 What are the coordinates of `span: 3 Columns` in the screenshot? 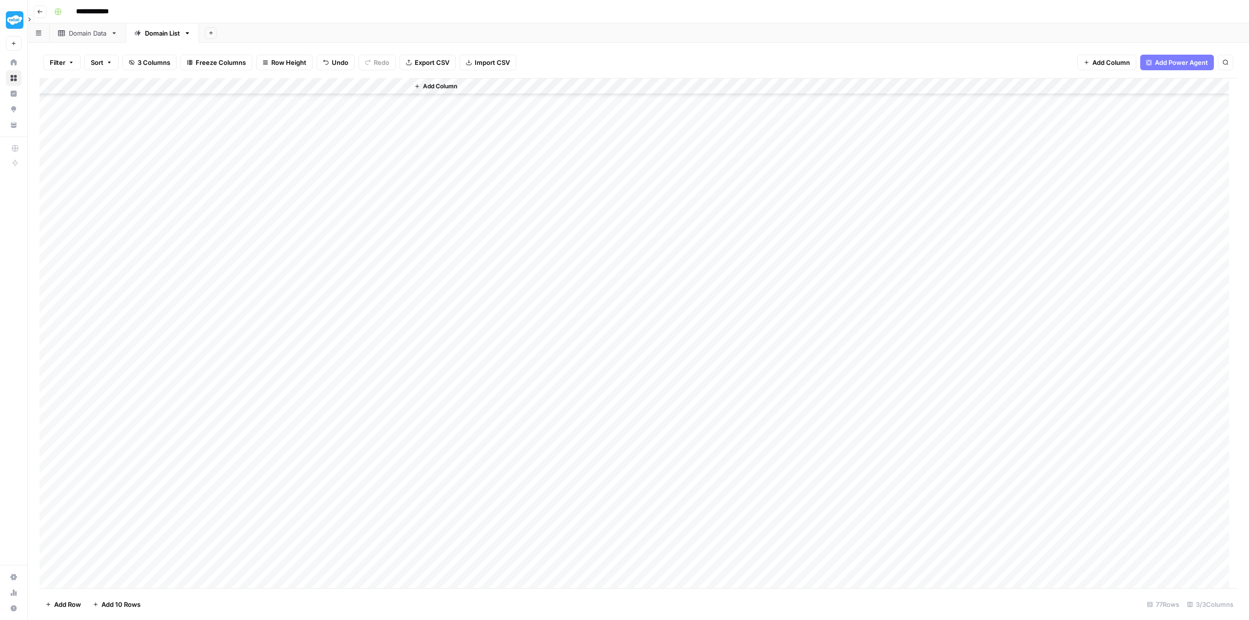 It's located at (154, 62).